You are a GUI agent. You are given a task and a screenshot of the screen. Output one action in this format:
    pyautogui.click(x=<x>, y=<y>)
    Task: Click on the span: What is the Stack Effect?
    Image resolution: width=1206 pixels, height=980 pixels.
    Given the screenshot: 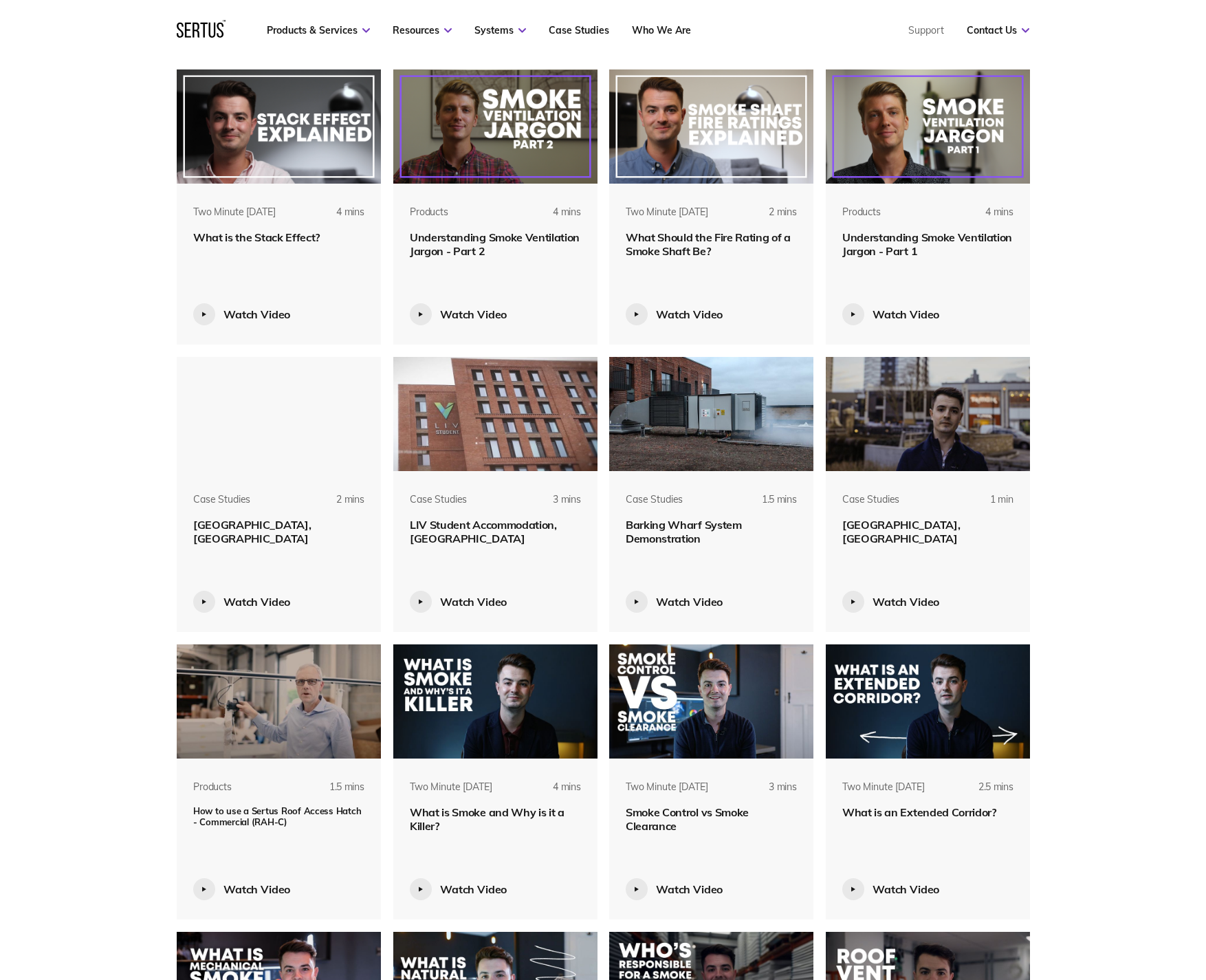 What is the action you would take?
    pyautogui.click(x=256, y=237)
    